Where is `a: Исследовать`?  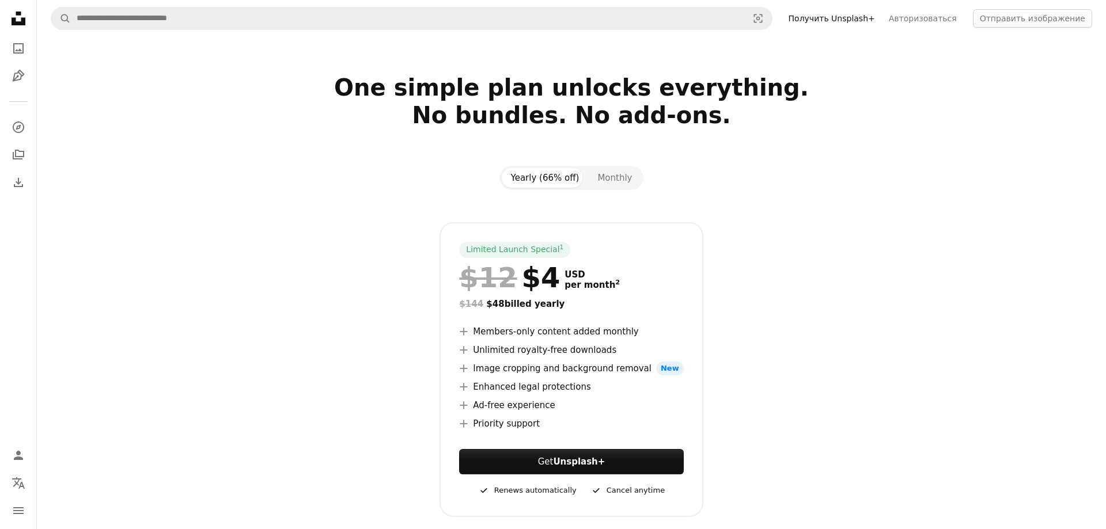 a: Исследовать is located at coordinates (18, 127).